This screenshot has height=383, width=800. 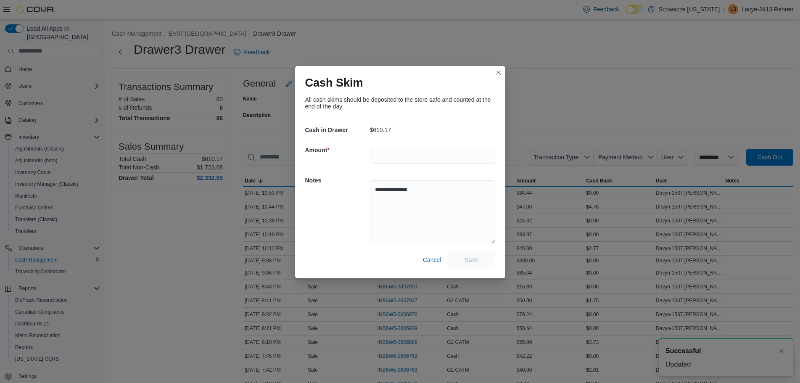 I want to click on span: Cancel, so click(x=432, y=260).